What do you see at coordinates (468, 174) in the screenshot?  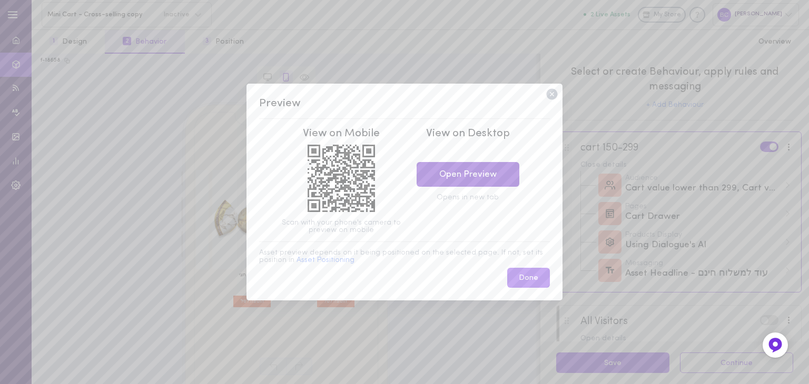 I see `a: Open Preview` at bounding box center [468, 174].